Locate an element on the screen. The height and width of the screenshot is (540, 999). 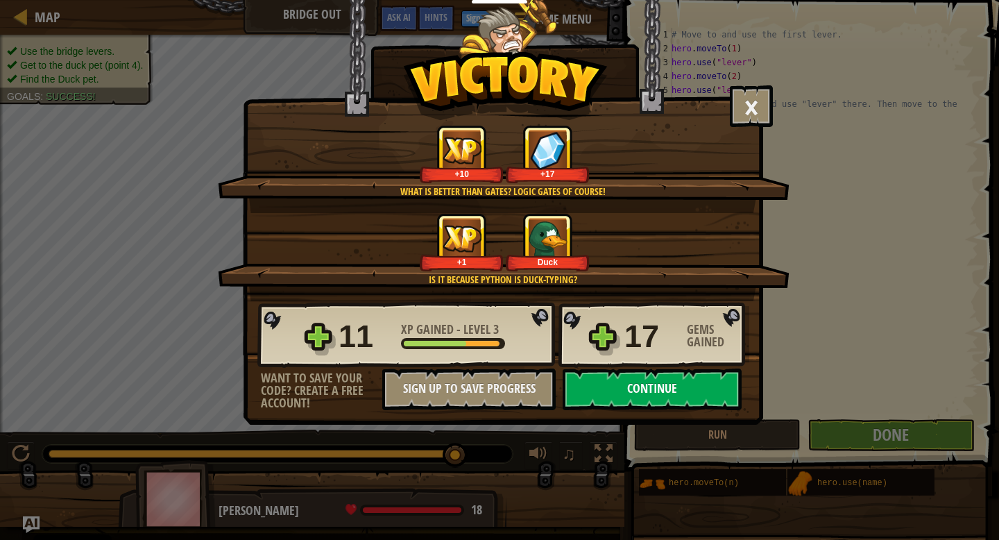
div: Gems Gained is located at coordinates (718, 336).